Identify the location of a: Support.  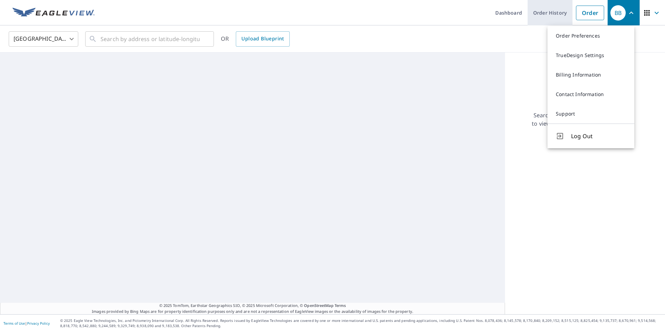
(591, 114).